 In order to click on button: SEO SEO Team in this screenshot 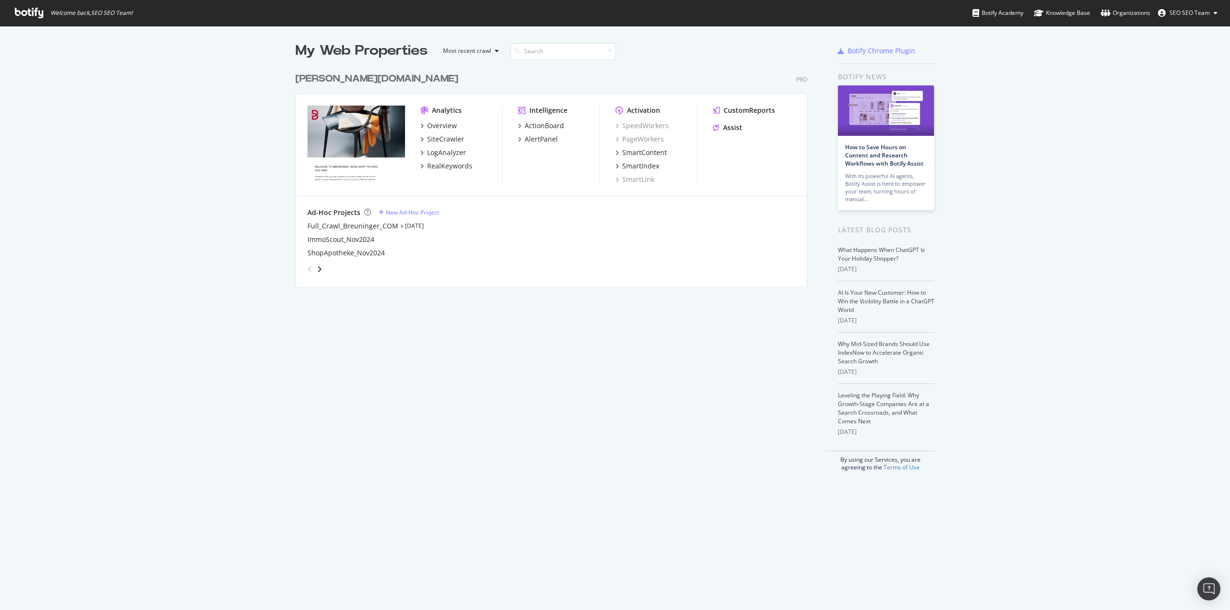, I will do `click(1187, 13)`.